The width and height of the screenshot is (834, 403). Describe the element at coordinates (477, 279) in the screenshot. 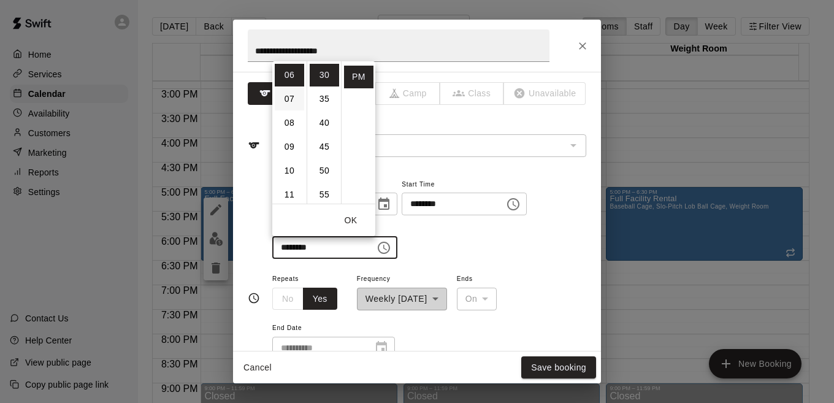

I see `span: Ends` at that location.